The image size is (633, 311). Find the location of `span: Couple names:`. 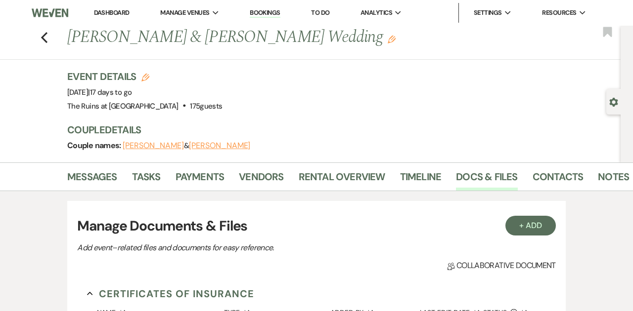

span: Couple names: is located at coordinates (95, 145).